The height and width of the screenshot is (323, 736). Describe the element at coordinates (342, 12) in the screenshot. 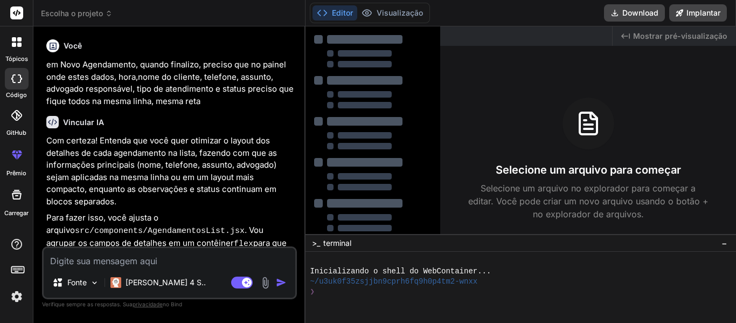

I see `font: Editor` at that location.